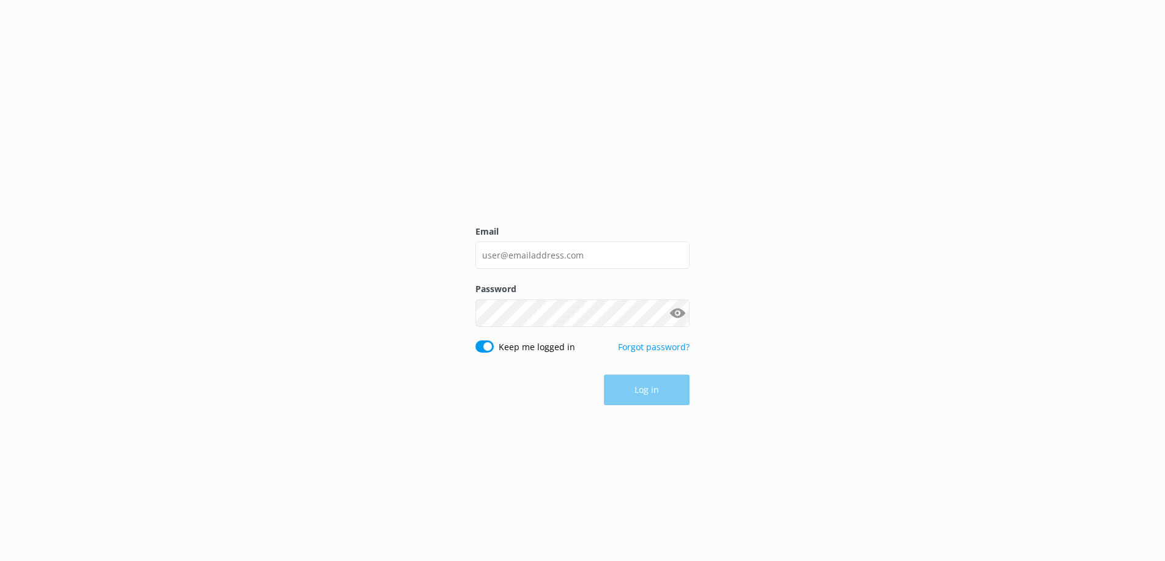 This screenshot has width=1165, height=561. I want to click on label: Email, so click(582, 232).